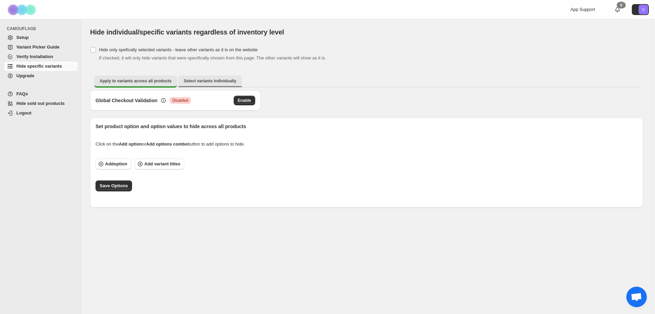 This screenshot has width=655, height=314. What do you see at coordinates (24, 113) in the screenshot?
I see `span: Logout` at bounding box center [24, 113].